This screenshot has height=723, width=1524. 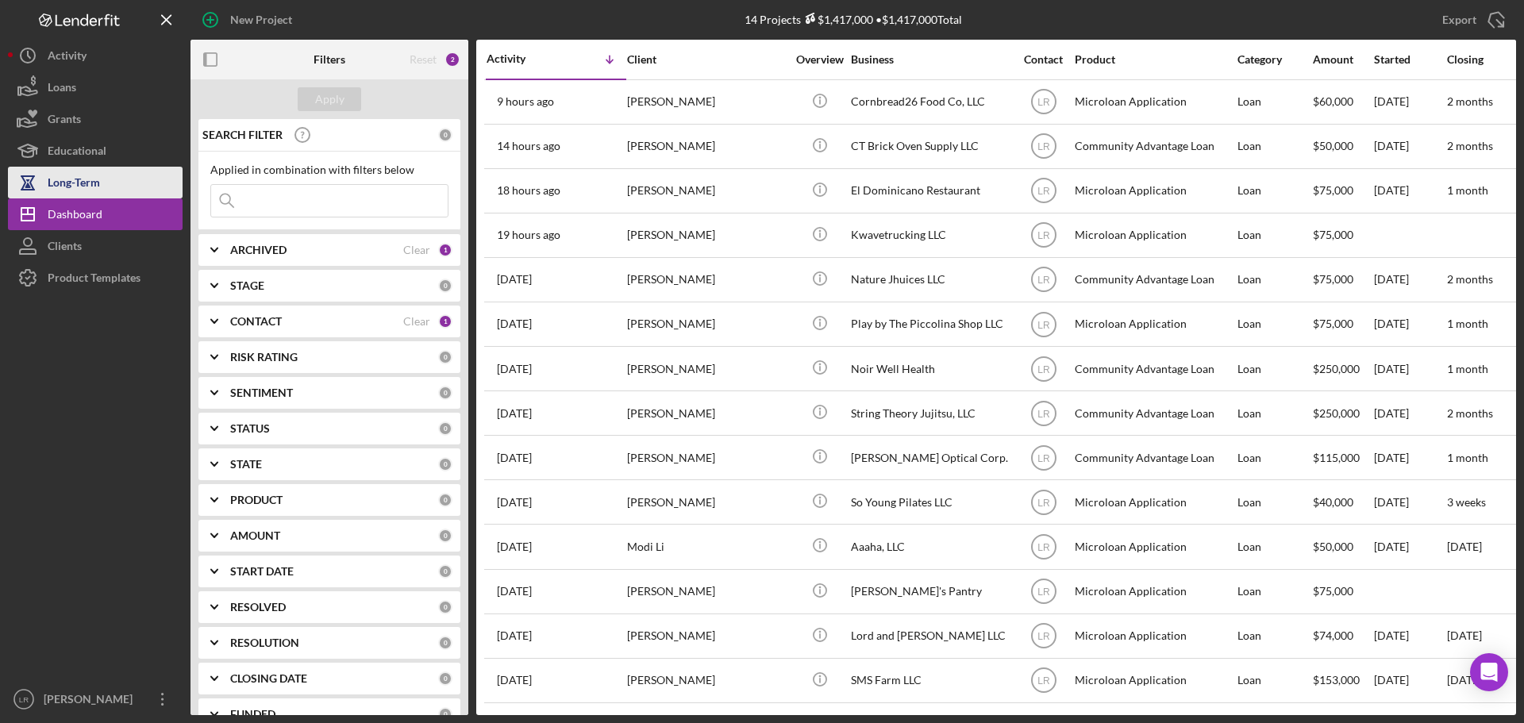 What do you see at coordinates (95, 56) in the screenshot?
I see `button: Activity` at bounding box center [95, 56].